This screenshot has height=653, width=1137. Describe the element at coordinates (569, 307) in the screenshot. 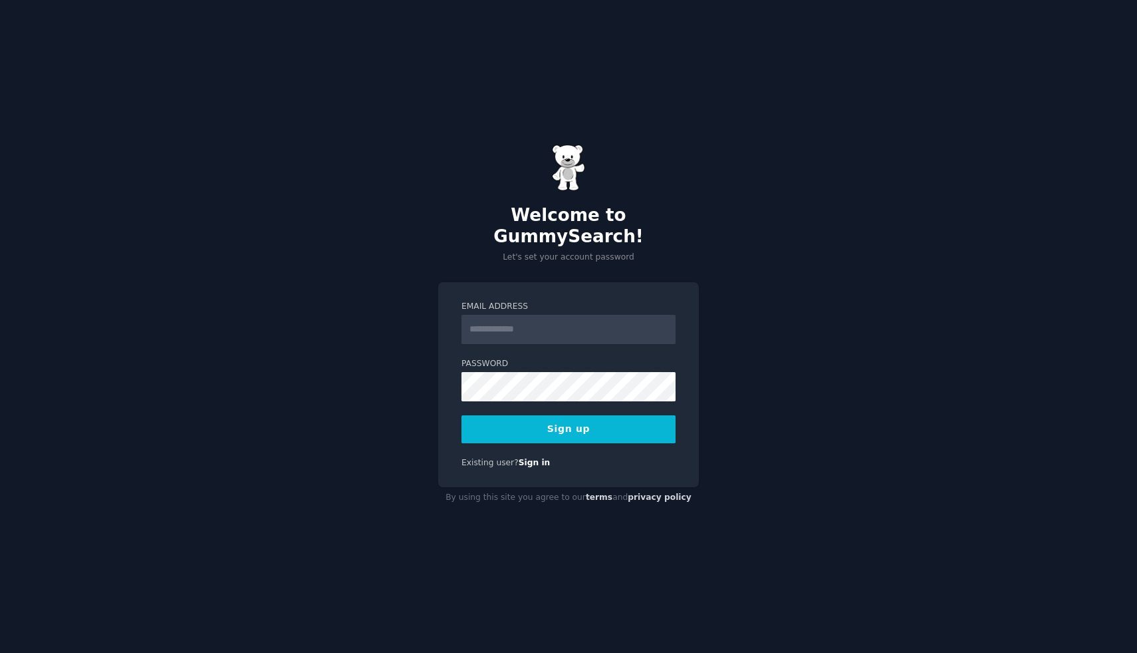

I see `label: Email Address` at that location.